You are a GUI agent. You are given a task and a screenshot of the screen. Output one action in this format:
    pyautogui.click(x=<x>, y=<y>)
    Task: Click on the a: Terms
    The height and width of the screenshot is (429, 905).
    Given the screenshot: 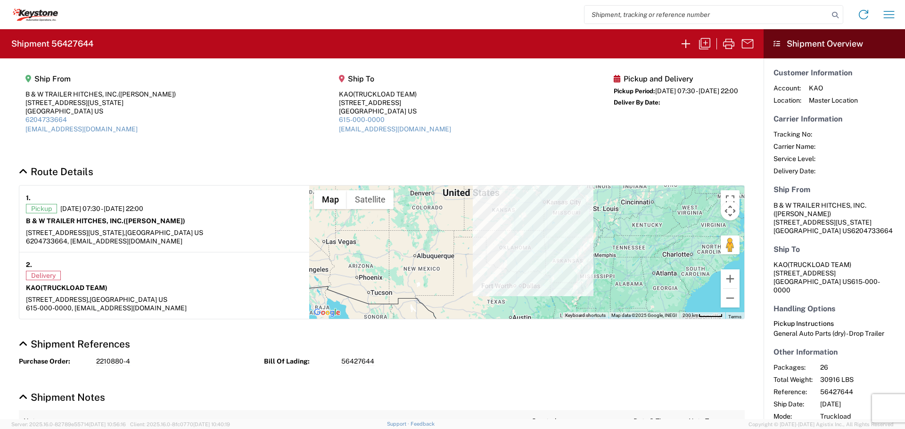 What is the action you would take?
    pyautogui.click(x=735, y=317)
    